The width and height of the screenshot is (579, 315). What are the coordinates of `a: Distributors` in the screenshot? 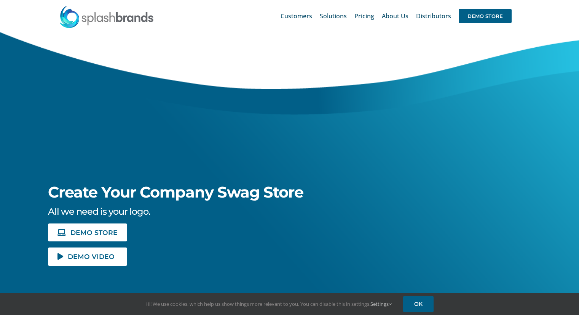 It's located at (434, 16).